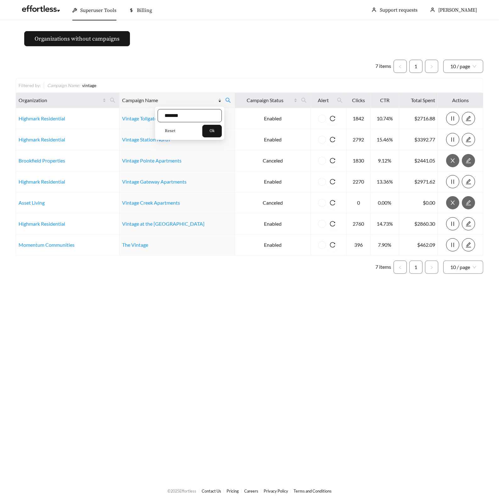 The image size is (499, 502). Describe the element at coordinates (418, 203) in the screenshot. I see `td: $0.00` at that location.